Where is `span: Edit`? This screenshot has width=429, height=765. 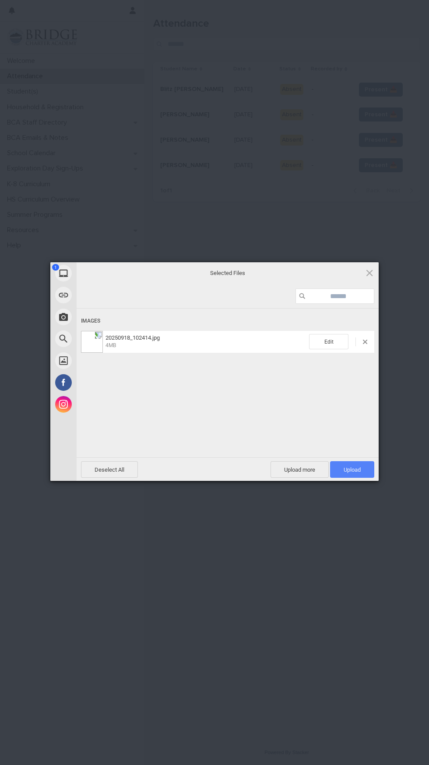
span: Edit is located at coordinates (329, 342).